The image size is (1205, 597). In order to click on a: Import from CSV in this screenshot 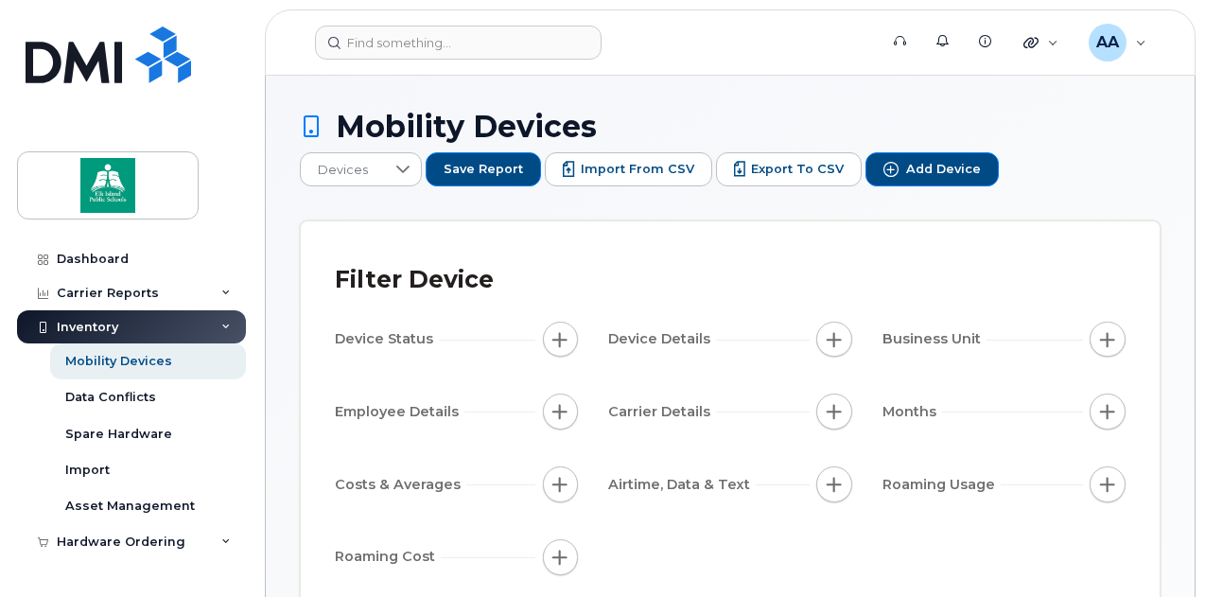, I will do `click(628, 169)`.